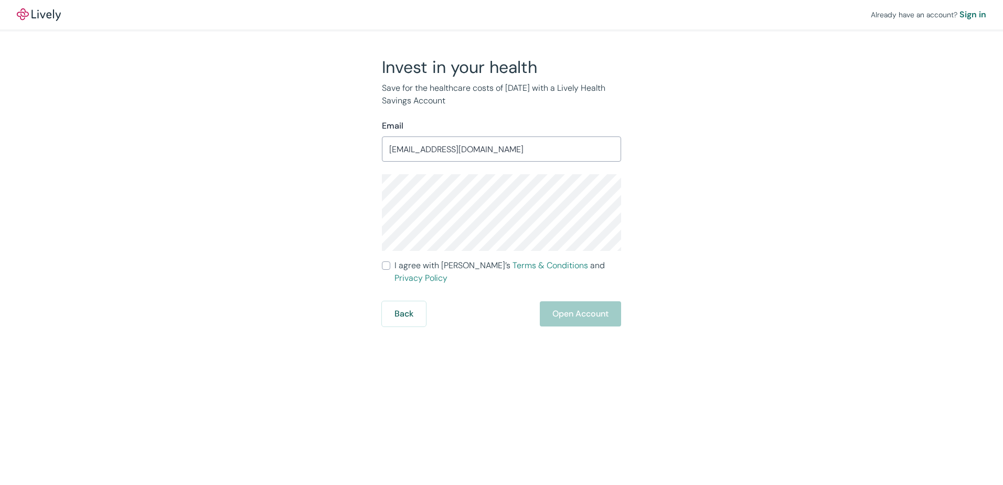 This screenshot has height=485, width=1003. I want to click on h2: Invest in your health, so click(502, 67).